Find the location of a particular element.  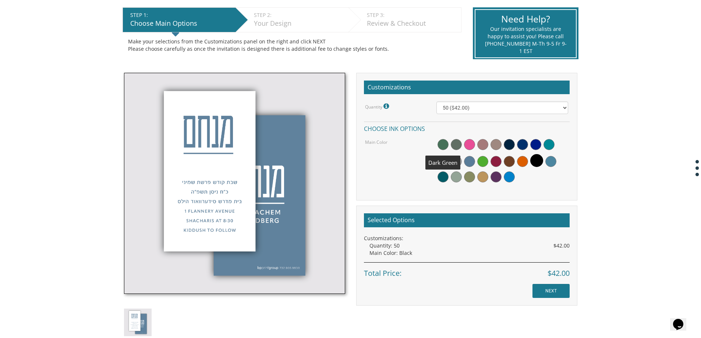

div: STEP 2: is located at coordinates (299, 15).